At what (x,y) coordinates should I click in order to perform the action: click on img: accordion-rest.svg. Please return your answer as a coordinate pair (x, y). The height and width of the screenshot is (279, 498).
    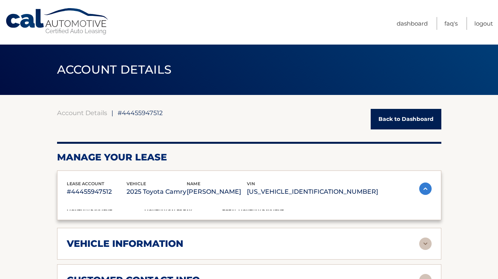
    Looking at the image, I should click on (425, 244).